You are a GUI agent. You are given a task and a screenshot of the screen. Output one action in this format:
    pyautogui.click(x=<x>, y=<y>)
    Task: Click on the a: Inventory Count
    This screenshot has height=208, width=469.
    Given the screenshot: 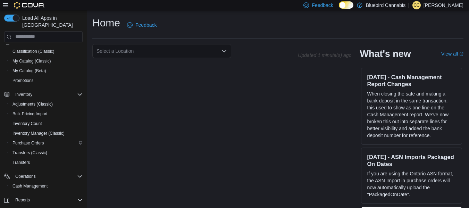 What is the action you would take?
    pyautogui.click(x=27, y=124)
    